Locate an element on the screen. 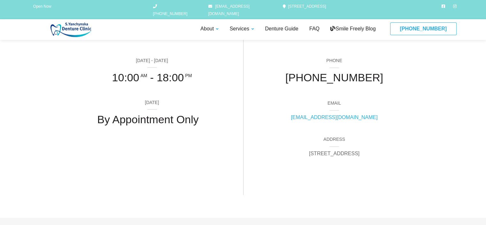 Image resolution: width=486 pixels, height=225 pixels. div: By Appointment Only is located at coordinates (152, 119).